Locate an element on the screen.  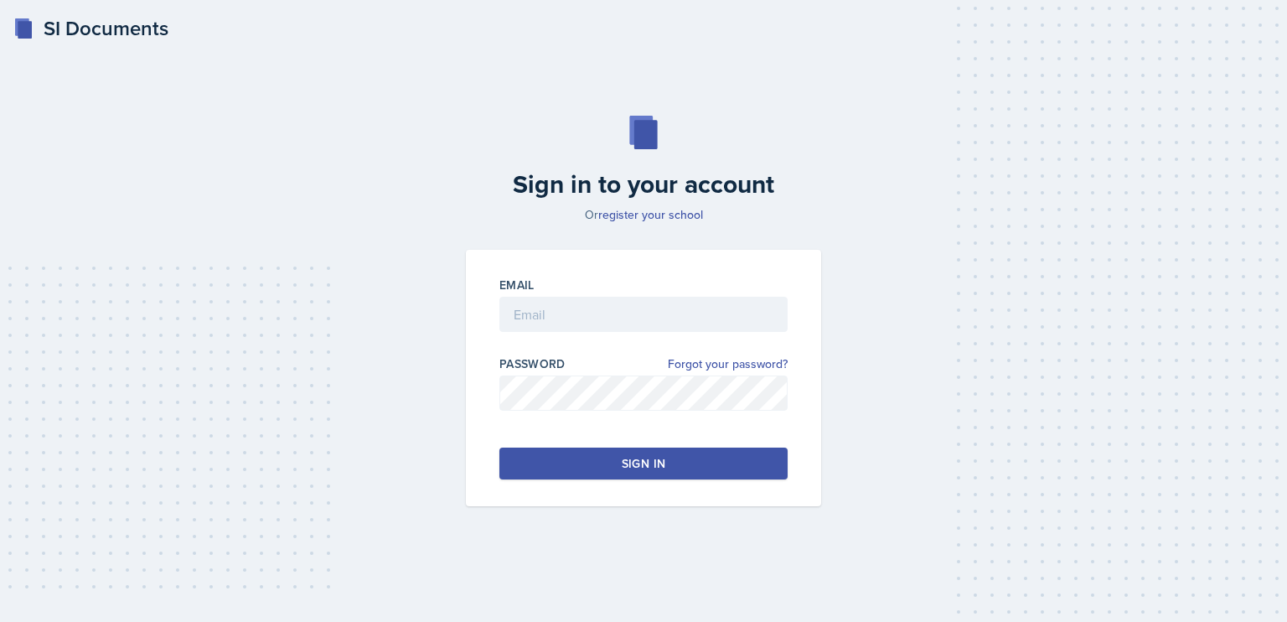
a: Forgot your password? is located at coordinates (728, 364).